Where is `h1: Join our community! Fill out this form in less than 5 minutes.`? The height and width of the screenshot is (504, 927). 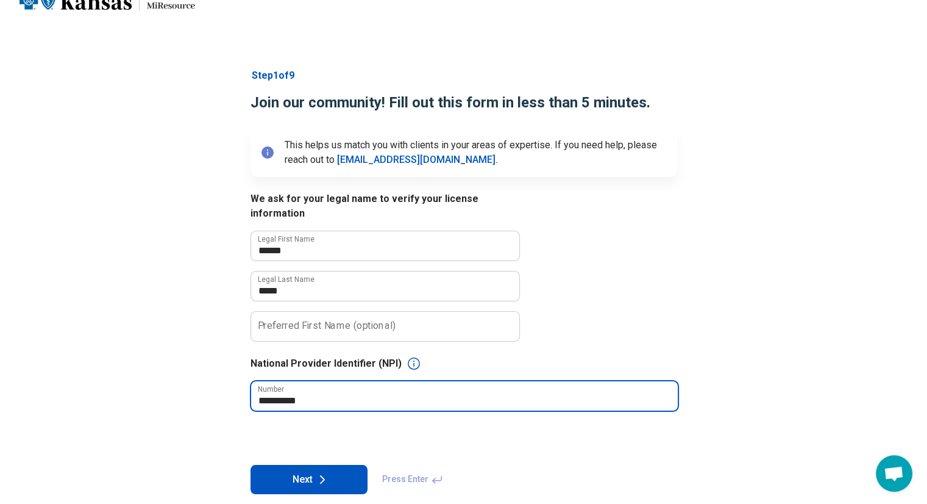 h1: Join our community! Fill out this form in less than 5 minutes. is located at coordinates (464, 103).